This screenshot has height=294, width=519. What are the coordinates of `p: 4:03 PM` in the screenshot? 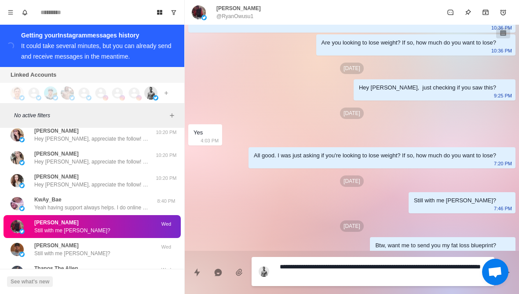 It's located at (209, 140).